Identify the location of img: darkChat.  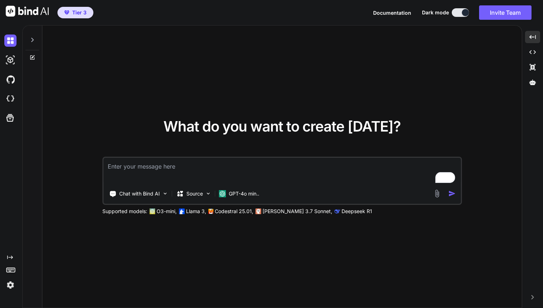
(10, 41).